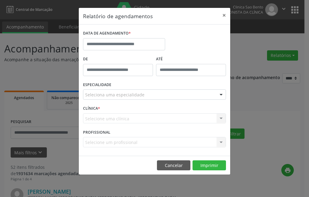  Describe the element at coordinates (118, 59) in the screenshot. I see `label: De` at that location.